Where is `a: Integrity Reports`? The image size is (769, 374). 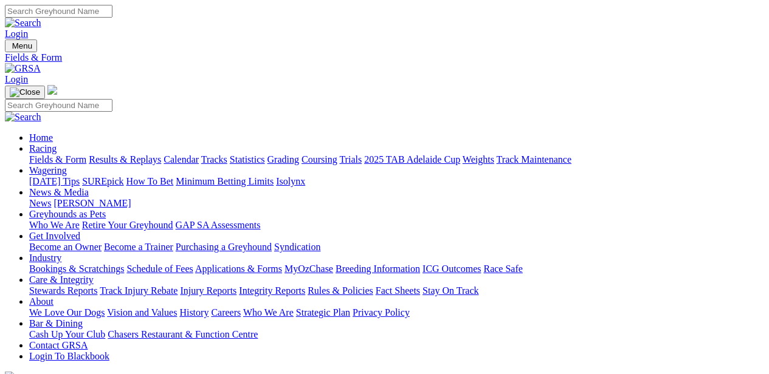
a: Integrity Reports is located at coordinates (272, 290).